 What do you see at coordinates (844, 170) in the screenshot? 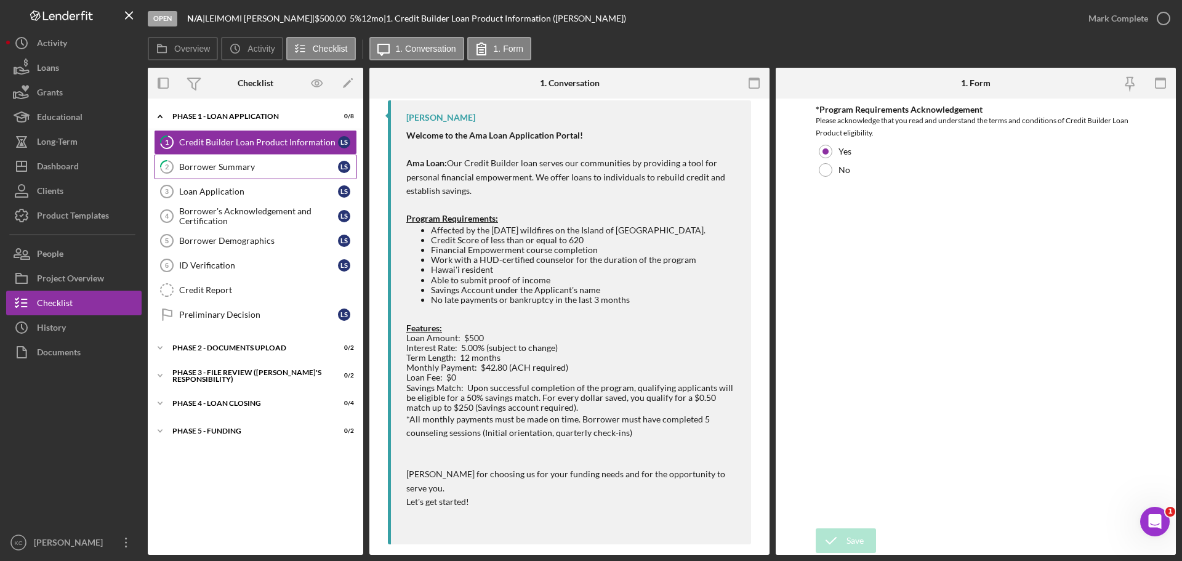
I see `label: No` at bounding box center [844, 170].